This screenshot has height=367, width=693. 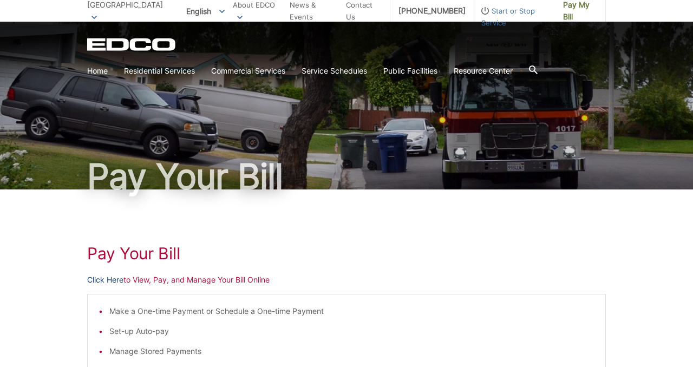 What do you see at coordinates (352, 331) in the screenshot?
I see `li: Set-up Auto-pay` at bounding box center [352, 331].